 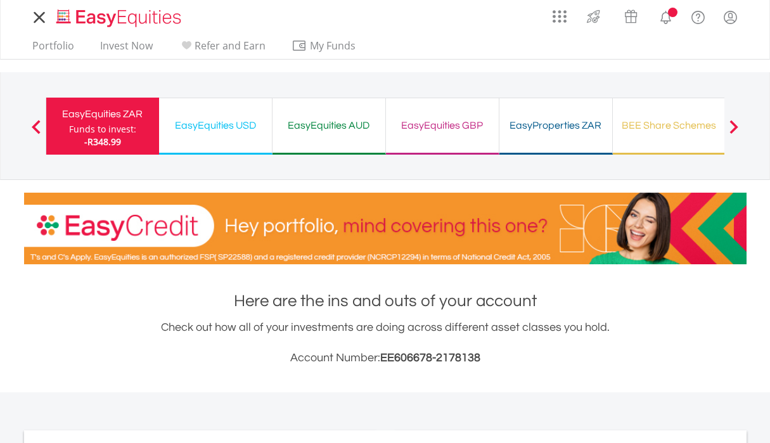 What do you see at coordinates (103, 129) in the screenshot?
I see `div: Funds to invest:` at bounding box center [103, 129].